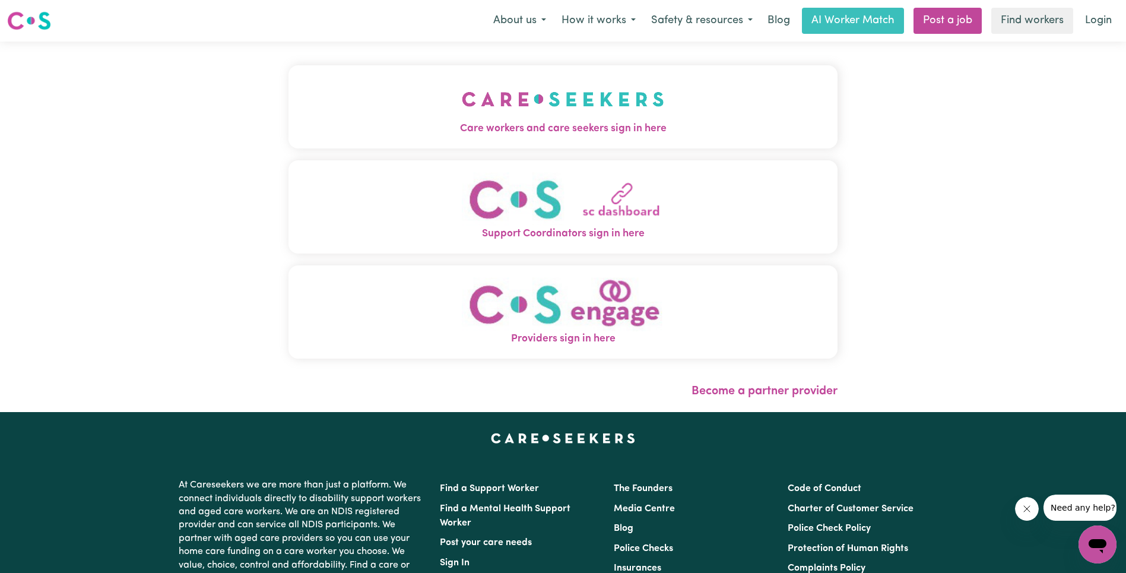 Image resolution: width=1126 pixels, height=573 pixels. What do you see at coordinates (563, 234) in the screenshot?
I see `span: Support Coordinators sign in here` at bounding box center [563, 234].